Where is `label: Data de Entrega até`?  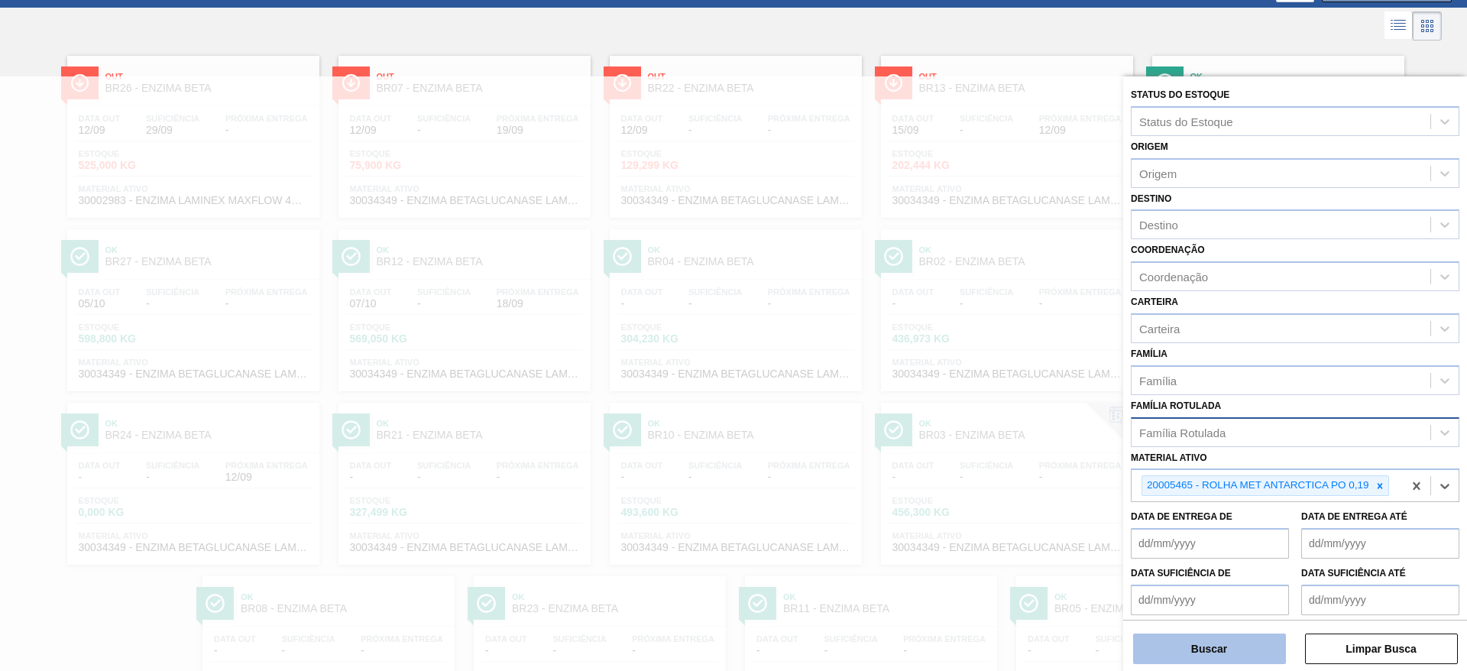
label: Data de Entrega até is located at coordinates (1354, 516).